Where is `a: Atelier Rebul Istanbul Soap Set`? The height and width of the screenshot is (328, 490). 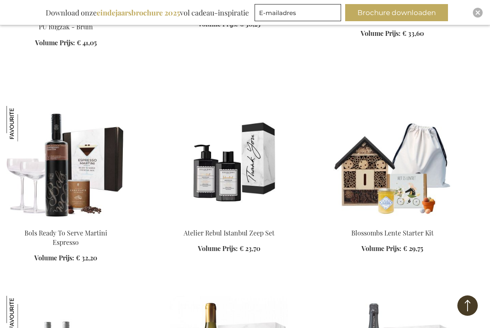 a: Atelier Rebul Istanbul Soap Set is located at coordinates (229, 222).